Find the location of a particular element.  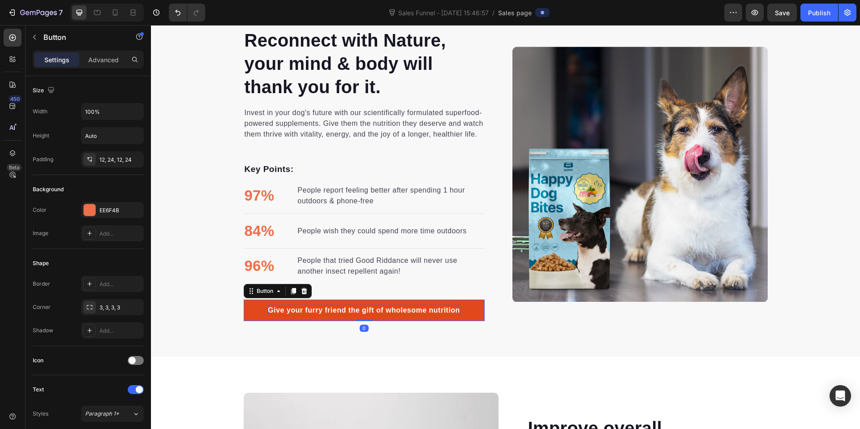

div: Size is located at coordinates (44, 91).